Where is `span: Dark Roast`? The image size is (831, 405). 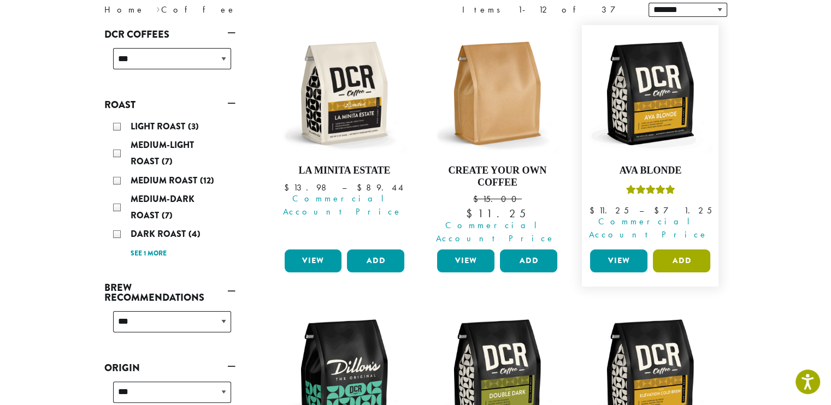 span: Dark Roast is located at coordinates (159, 234).